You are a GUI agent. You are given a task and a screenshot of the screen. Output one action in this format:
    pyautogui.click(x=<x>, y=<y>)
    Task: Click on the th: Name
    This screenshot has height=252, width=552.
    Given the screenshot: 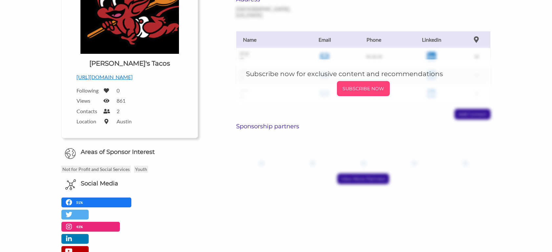 What is the action you would take?
    pyautogui.click(x=269, y=39)
    